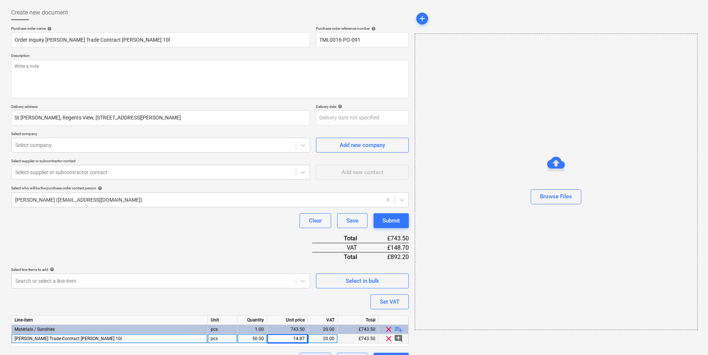 The height and width of the screenshot is (355, 708). What do you see at coordinates (161, 134) in the screenshot?
I see `p: Select company` at bounding box center [161, 134].